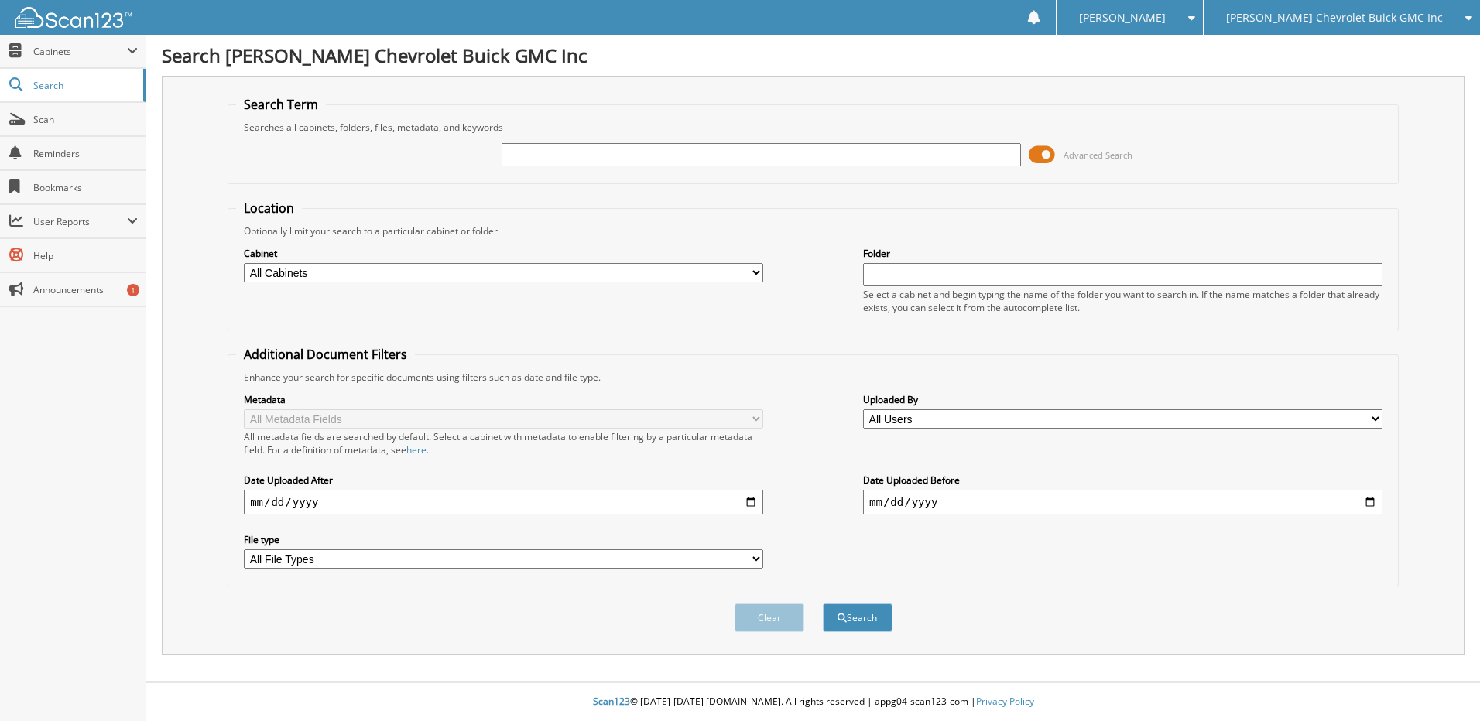 The image size is (1480, 721). What do you see at coordinates (1004, 701) in the screenshot?
I see `a: Privacy Policy` at bounding box center [1004, 701].